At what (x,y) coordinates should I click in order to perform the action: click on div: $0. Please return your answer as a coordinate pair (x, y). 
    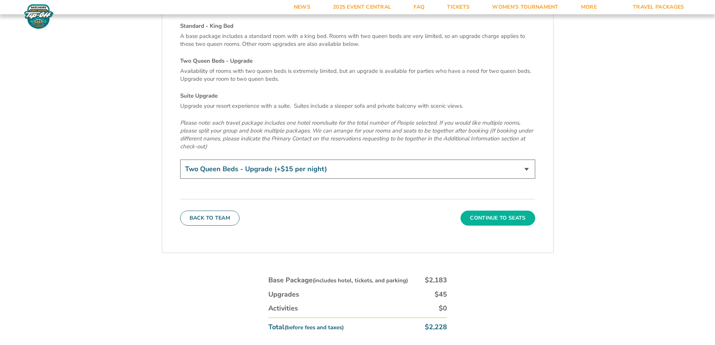
    Looking at the image, I should click on (443, 308).